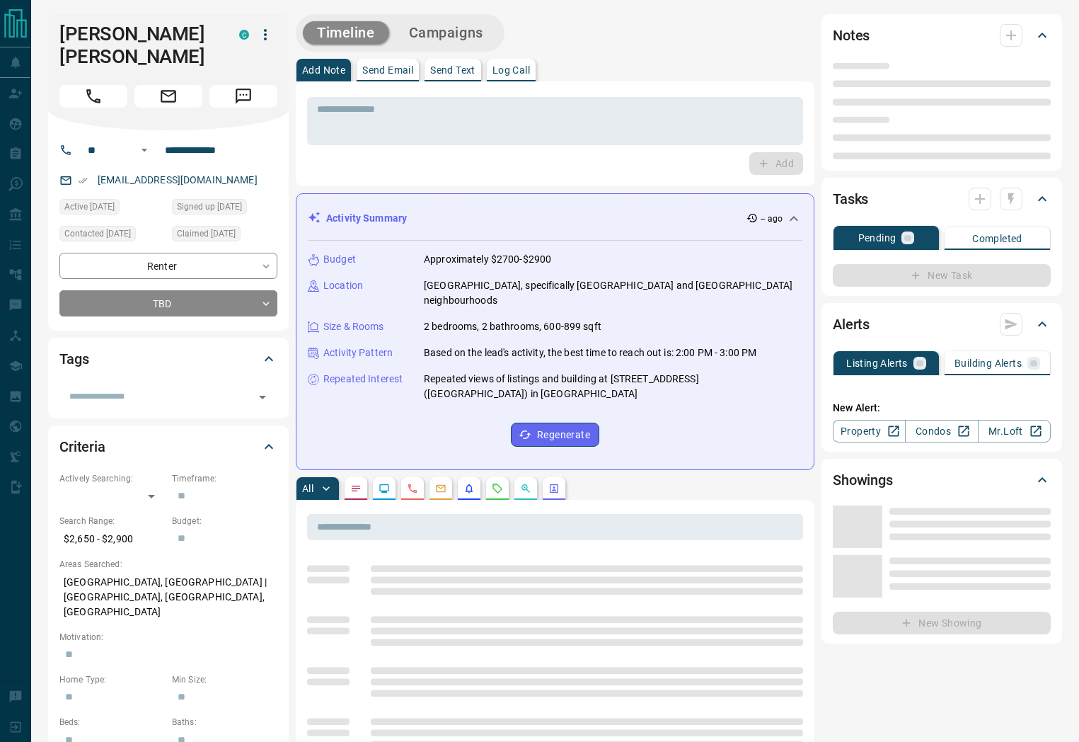 This screenshot has height=742, width=1079. What do you see at coordinates (446, 33) in the screenshot?
I see `button: Campaigns` at bounding box center [446, 33].